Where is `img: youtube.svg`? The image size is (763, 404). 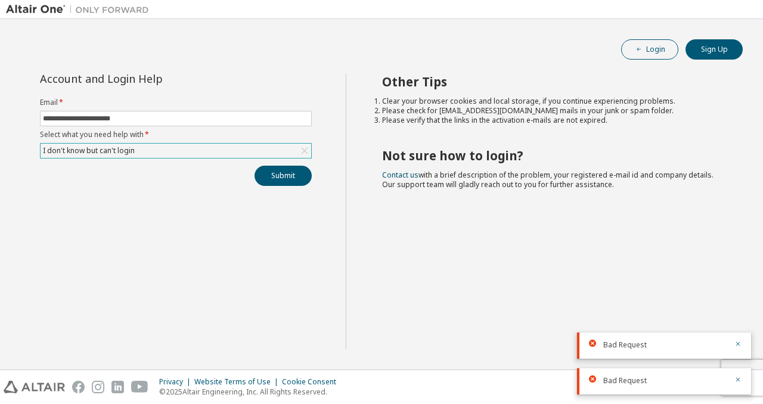 img: youtube.svg is located at coordinates (140, 387).